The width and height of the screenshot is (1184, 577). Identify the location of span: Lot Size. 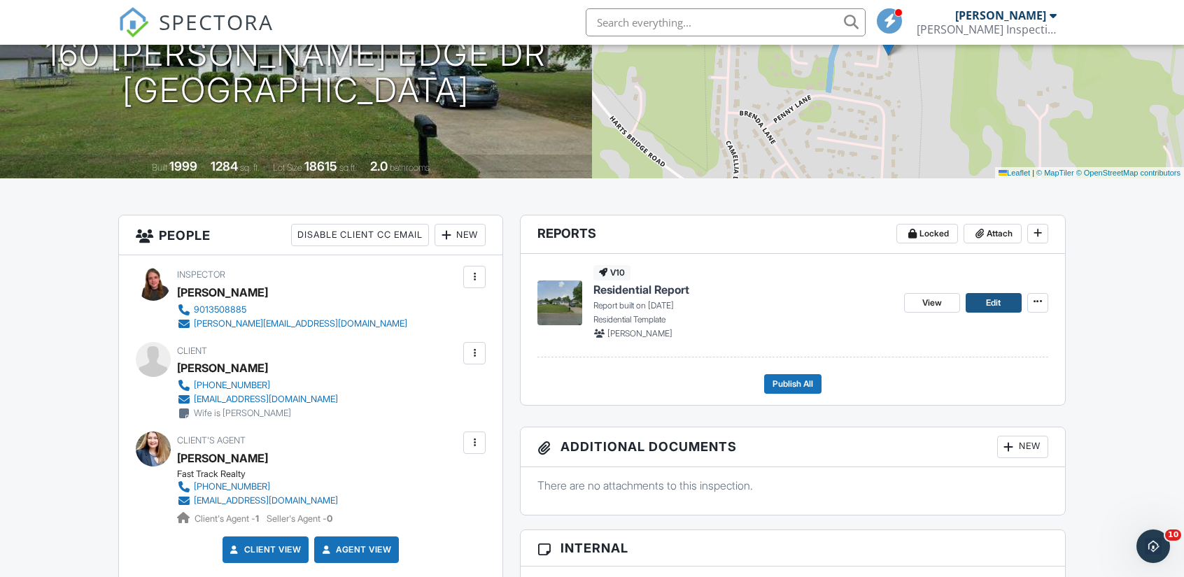
(288, 167).